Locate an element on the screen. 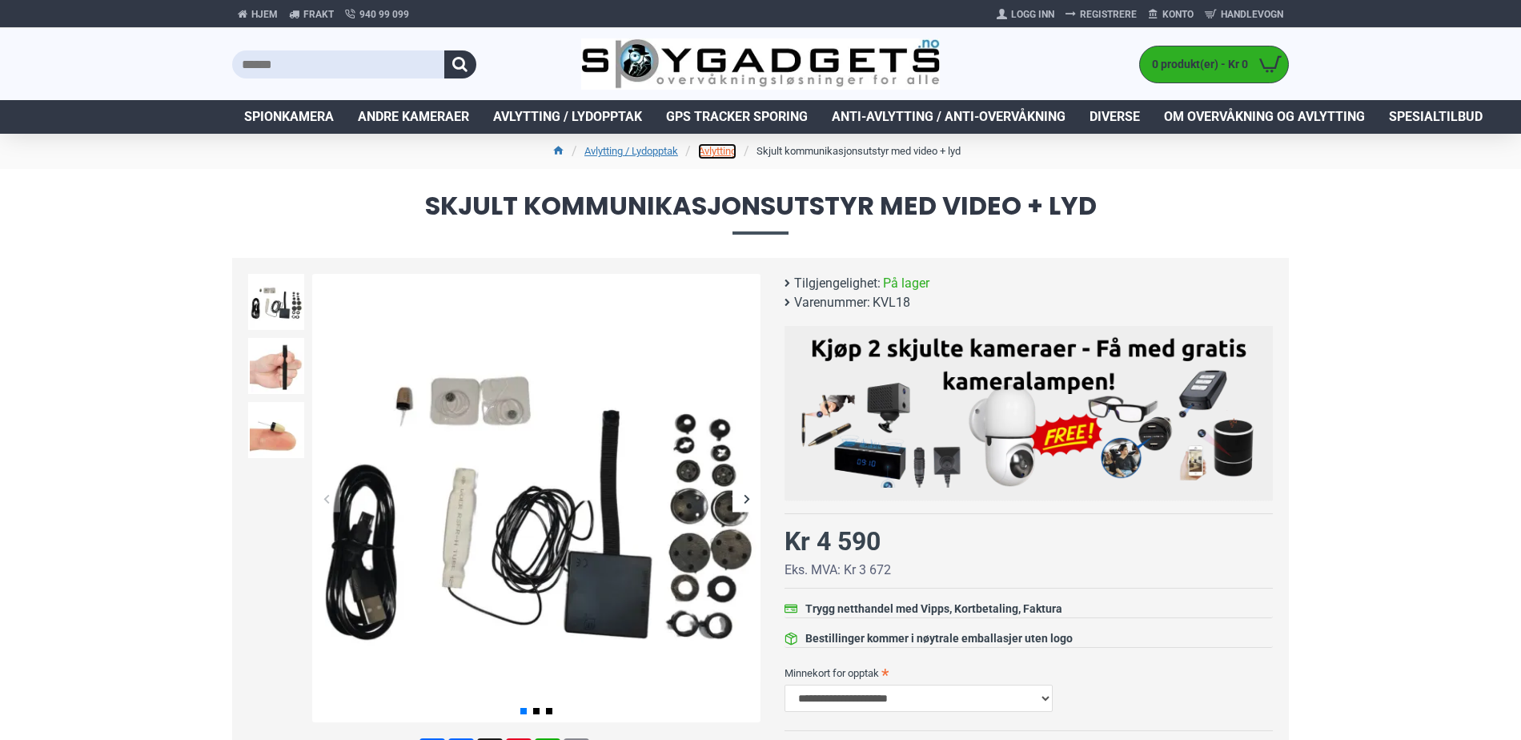 Image resolution: width=1521 pixels, height=740 pixels. a: 0 produkt(er) - Kr 0 is located at coordinates (1213, 64).